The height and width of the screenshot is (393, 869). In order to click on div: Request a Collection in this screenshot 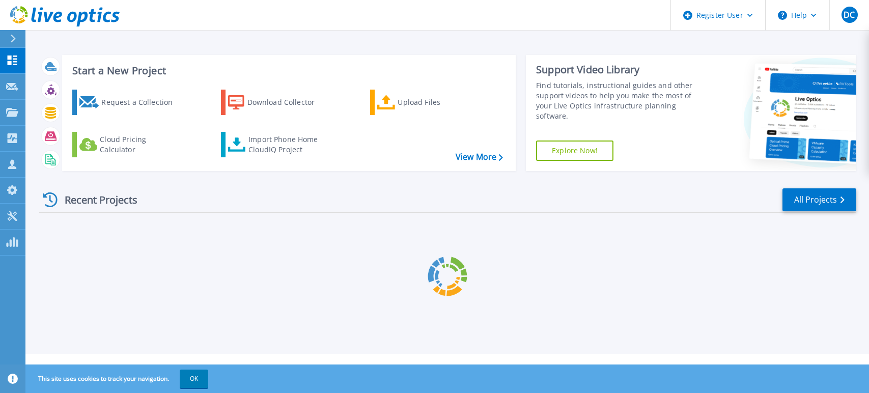, I will do `click(142, 102)`.